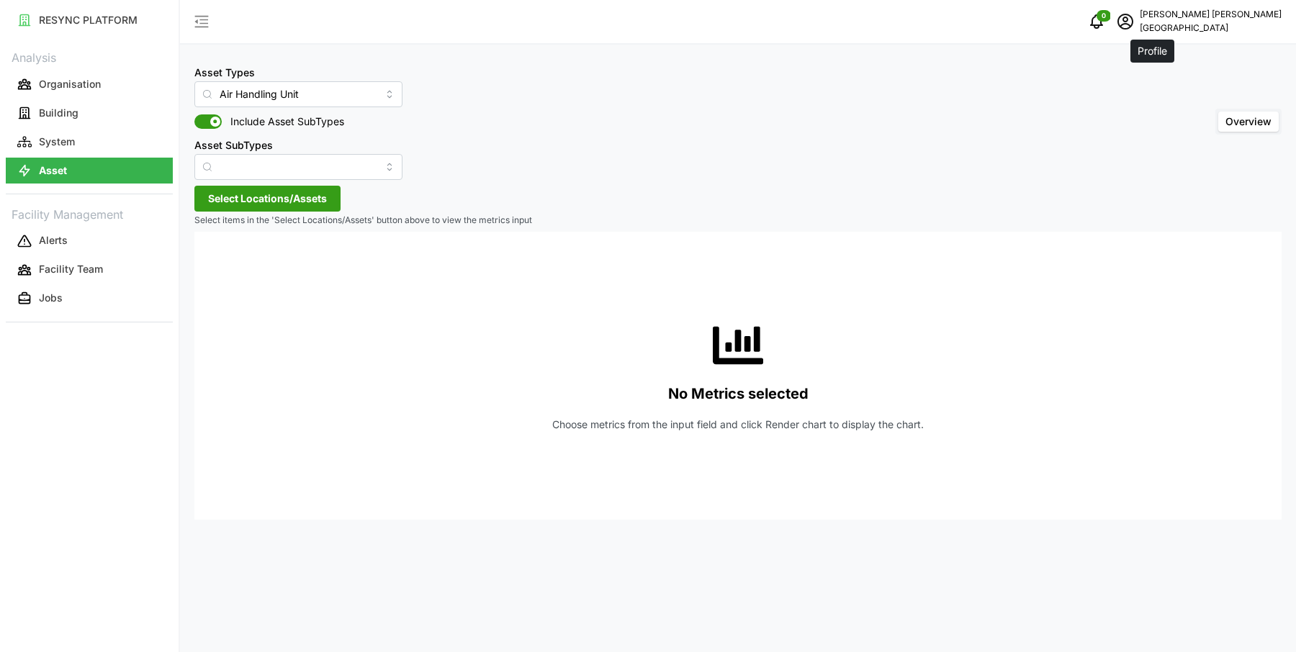 The height and width of the screenshot is (652, 1296). Describe the element at coordinates (267, 199) in the screenshot. I see `button: Select Locations/Assets` at that location.